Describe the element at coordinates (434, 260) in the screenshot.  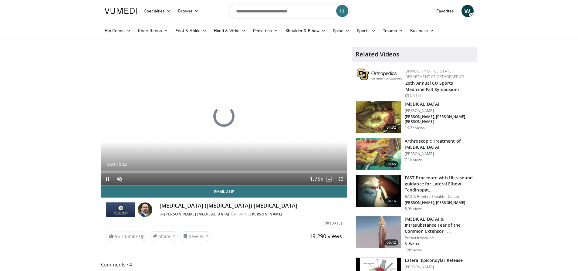
I see `h3: Lateral Epicondylar Release` at that location.